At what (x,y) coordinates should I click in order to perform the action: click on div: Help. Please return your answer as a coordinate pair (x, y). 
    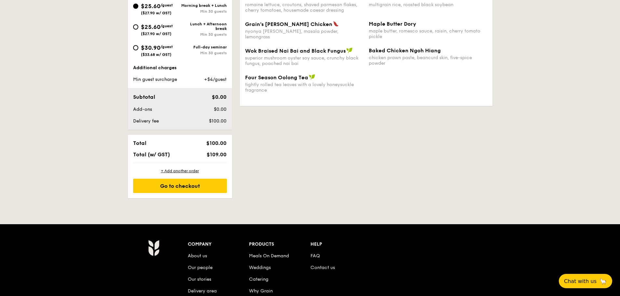
    Looking at the image, I should click on (341, 245).